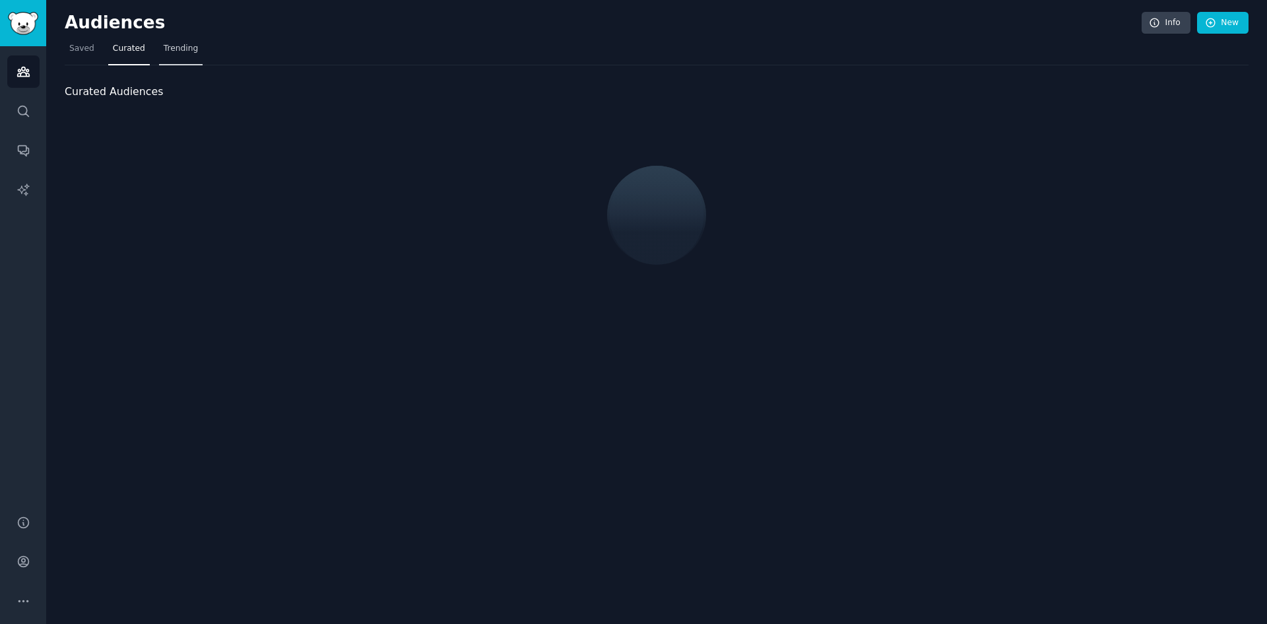  Describe the element at coordinates (129, 49) in the screenshot. I see `span: Curated` at that location.